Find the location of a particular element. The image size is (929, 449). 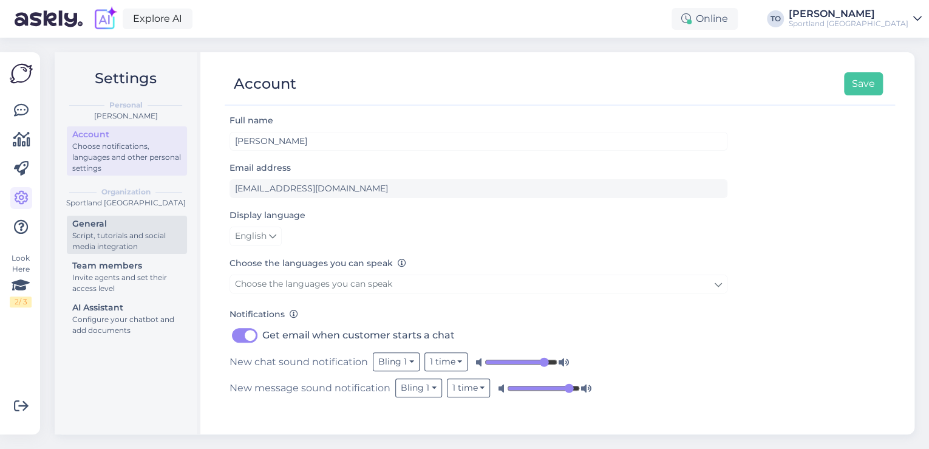

input: Enter name is located at coordinates (478, 141).